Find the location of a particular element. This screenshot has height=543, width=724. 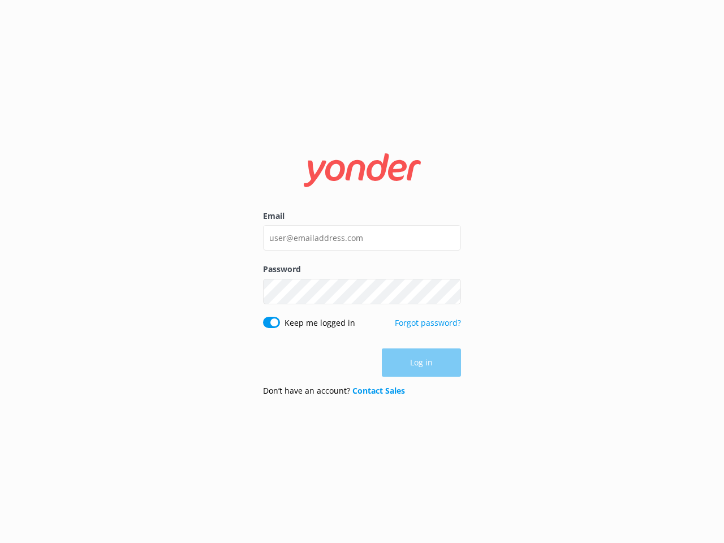

button: Show password is located at coordinates (450, 291).